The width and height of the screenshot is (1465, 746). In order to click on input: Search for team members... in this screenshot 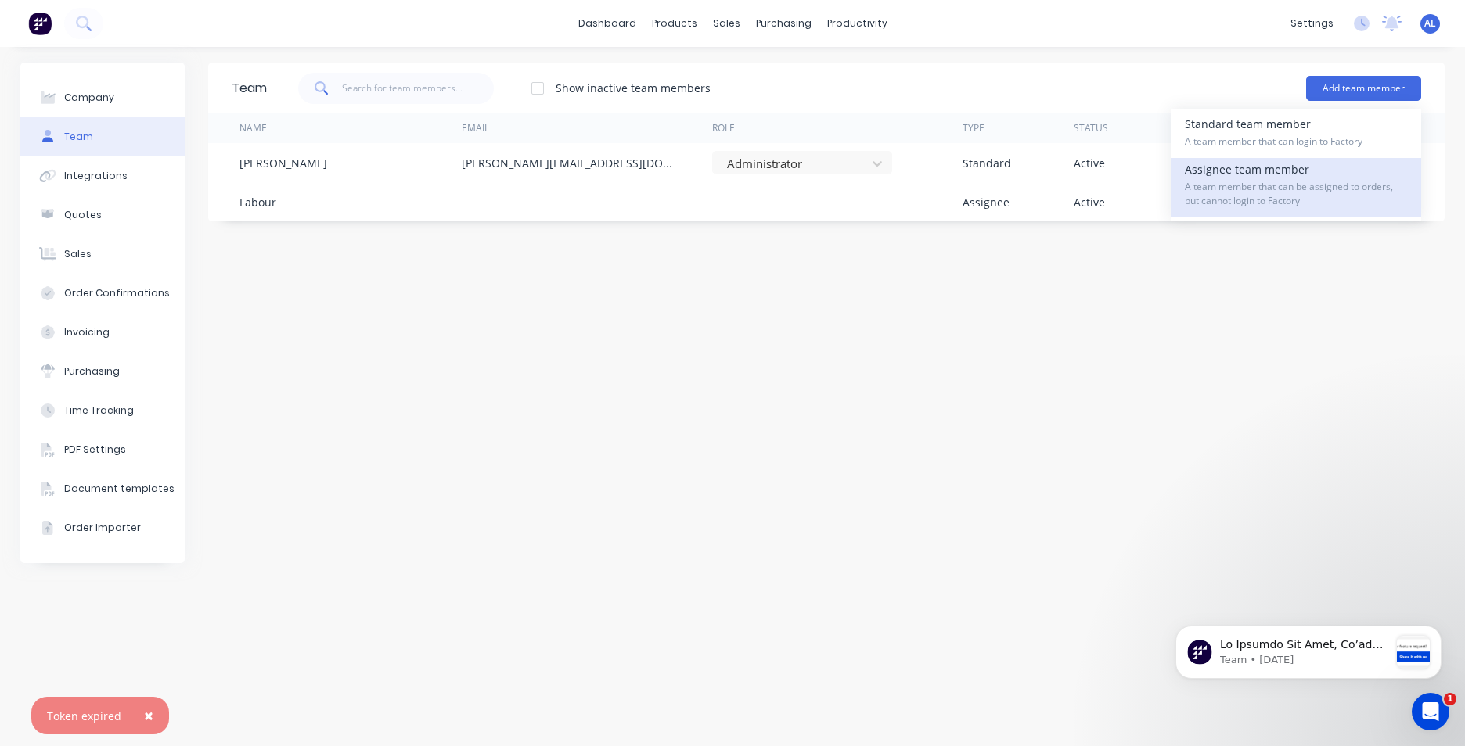, I will do `click(418, 88)`.